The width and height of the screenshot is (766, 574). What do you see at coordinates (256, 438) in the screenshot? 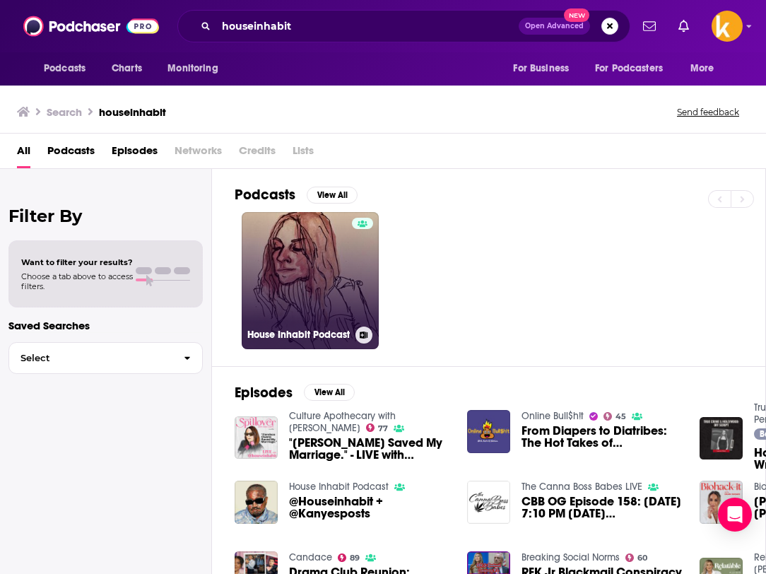
I see `img: "Candace Owens Saved My Marriage." - LIVE with @houseinhabit` at bounding box center [256, 438].